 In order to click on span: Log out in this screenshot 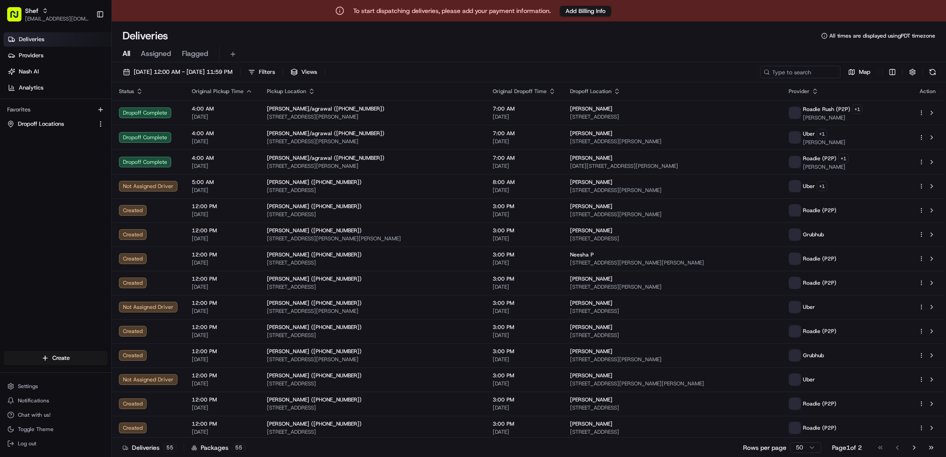, I will do `click(27, 443)`.